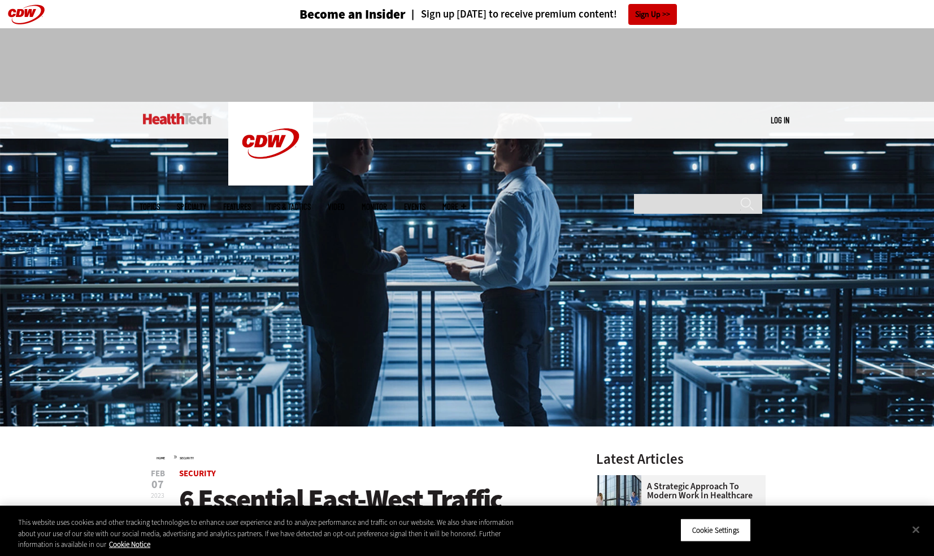 The image size is (934, 556). Describe the element at coordinates (158, 473) in the screenshot. I see `span: Feb` at that location.